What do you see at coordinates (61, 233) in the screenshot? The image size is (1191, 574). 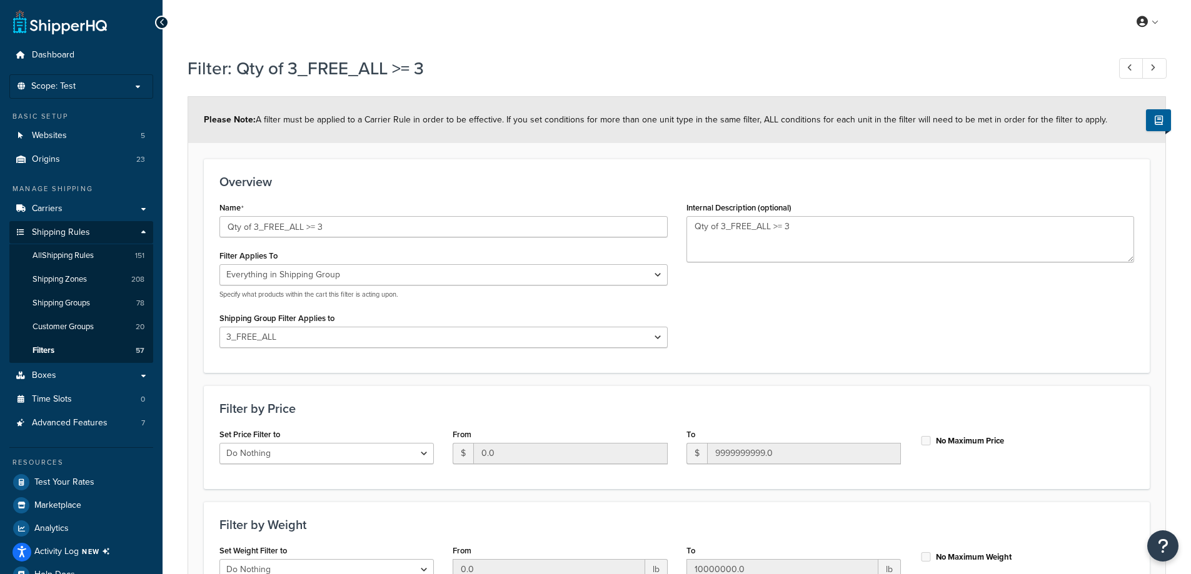 I see `span: Shipping Rules` at bounding box center [61, 233].